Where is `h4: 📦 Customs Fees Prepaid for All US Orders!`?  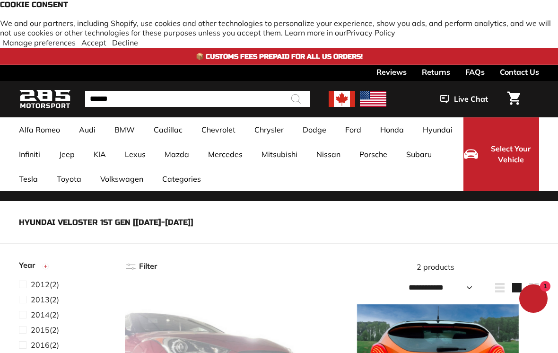 h4: 📦 Customs Fees Prepaid for All US Orders! is located at coordinates (279, 56).